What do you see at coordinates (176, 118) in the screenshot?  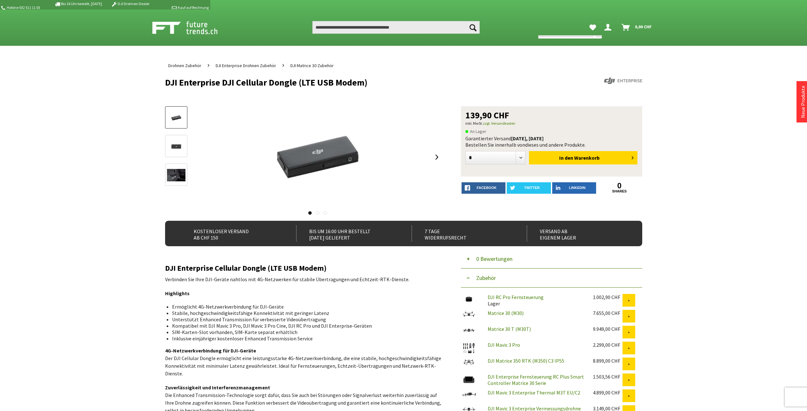 I see `img: Vorschau: DJI Enterprise DJI Cellular Dongle (LTE USB Modem)` at bounding box center [176, 118].